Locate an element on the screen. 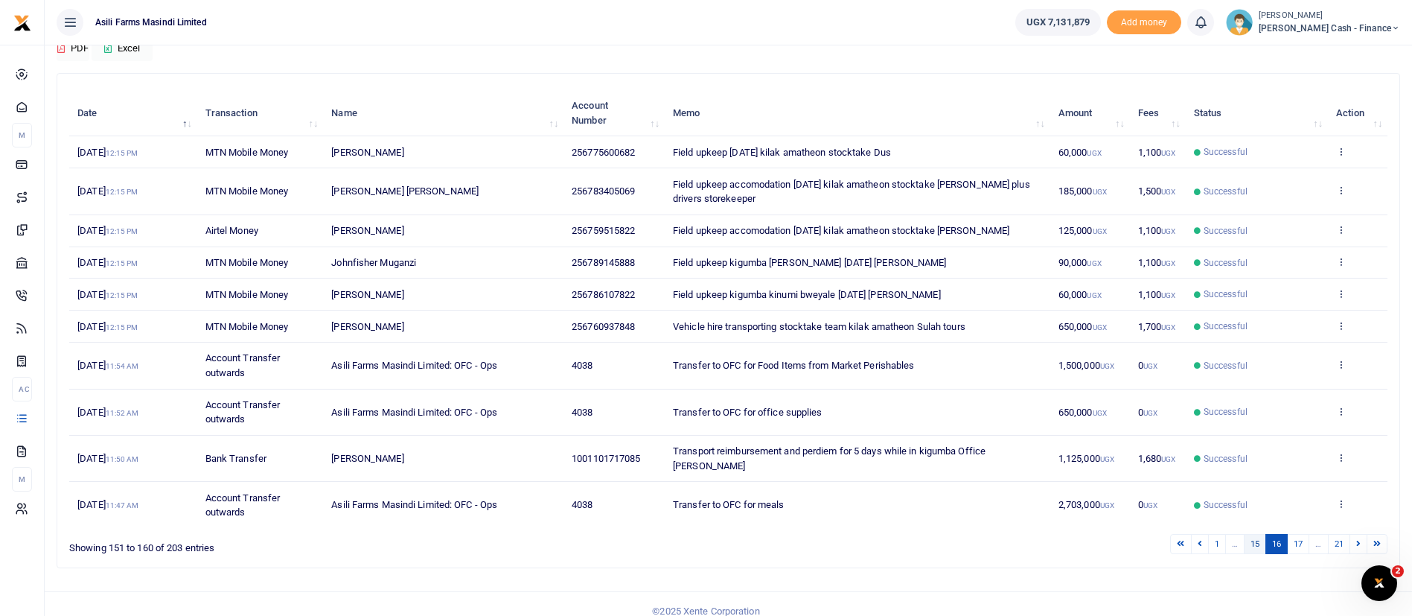 This screenshot has height=616, width=1412. li: Toup your wallet is located at coordinates (1144, 22).